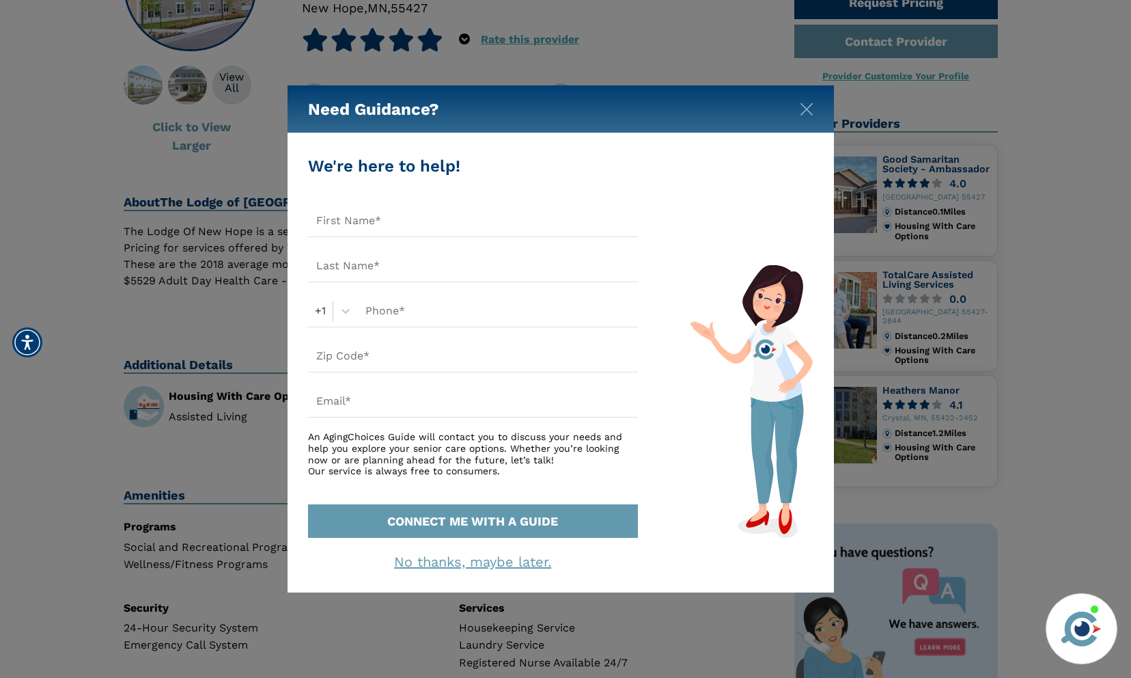  I want to click on img: avatar, so click(1081, 628).